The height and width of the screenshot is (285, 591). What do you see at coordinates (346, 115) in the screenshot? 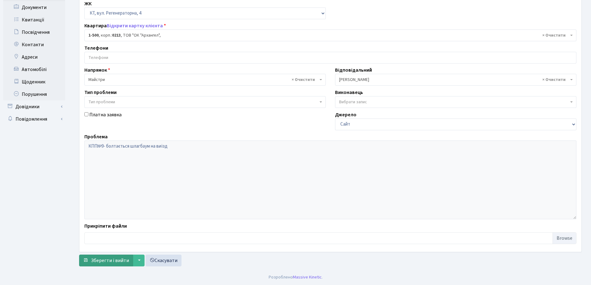
I see `label: Джерело` at bounding box center [346, 115].